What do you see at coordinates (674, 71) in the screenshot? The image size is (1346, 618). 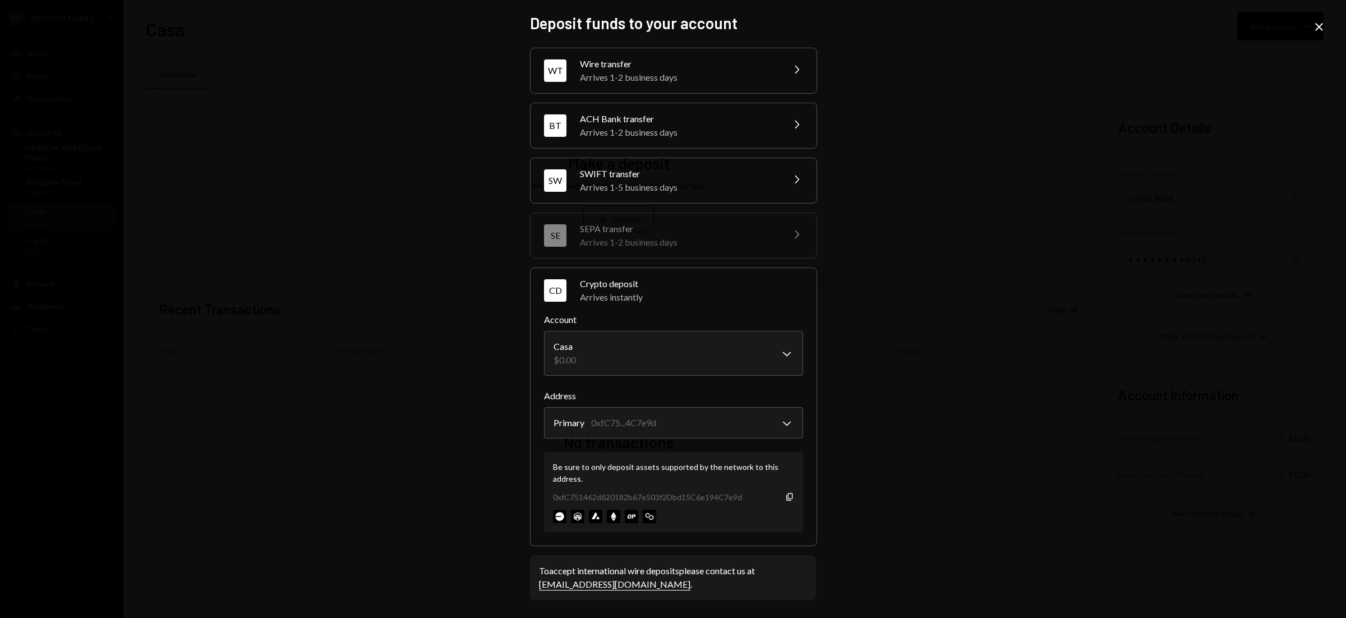 I see `button: WTWire transferArrives 1-2 business days` at bounding box center [674, 71].